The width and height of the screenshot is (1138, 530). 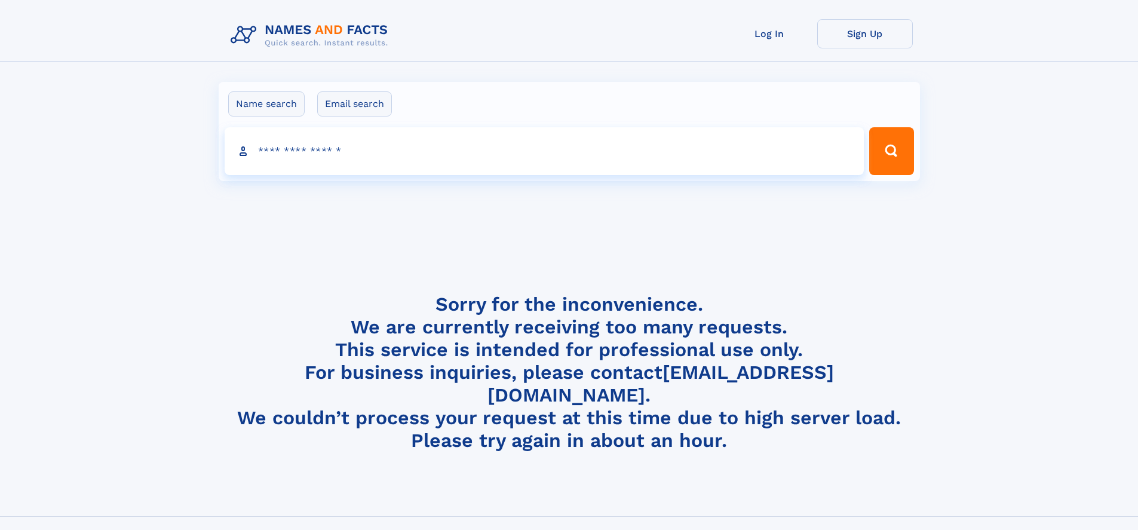 What do you see at coordinates (865, 33) in the screenshot?
I see `a: Sign Up` at bounding box center [865, 33].